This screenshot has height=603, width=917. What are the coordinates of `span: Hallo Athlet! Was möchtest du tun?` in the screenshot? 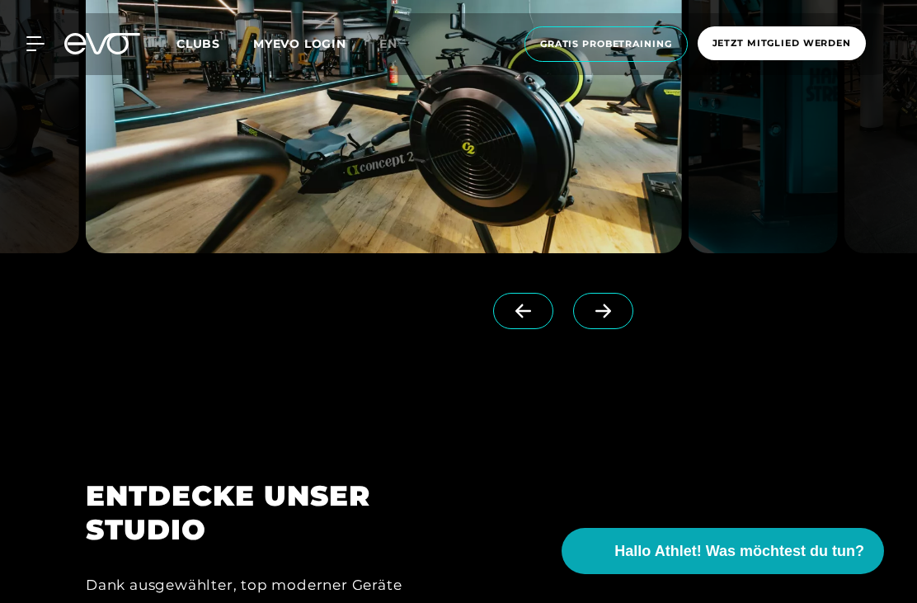 It's located at (739, 551).